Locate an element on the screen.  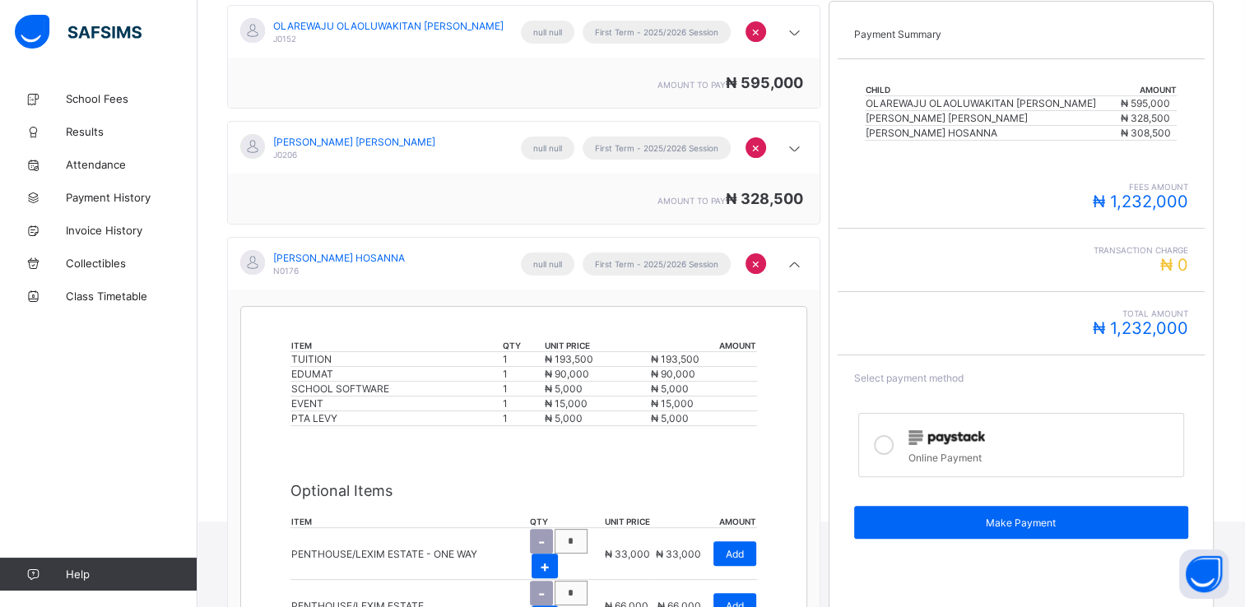
span: Select payment method is located at coordinates (908, 378).